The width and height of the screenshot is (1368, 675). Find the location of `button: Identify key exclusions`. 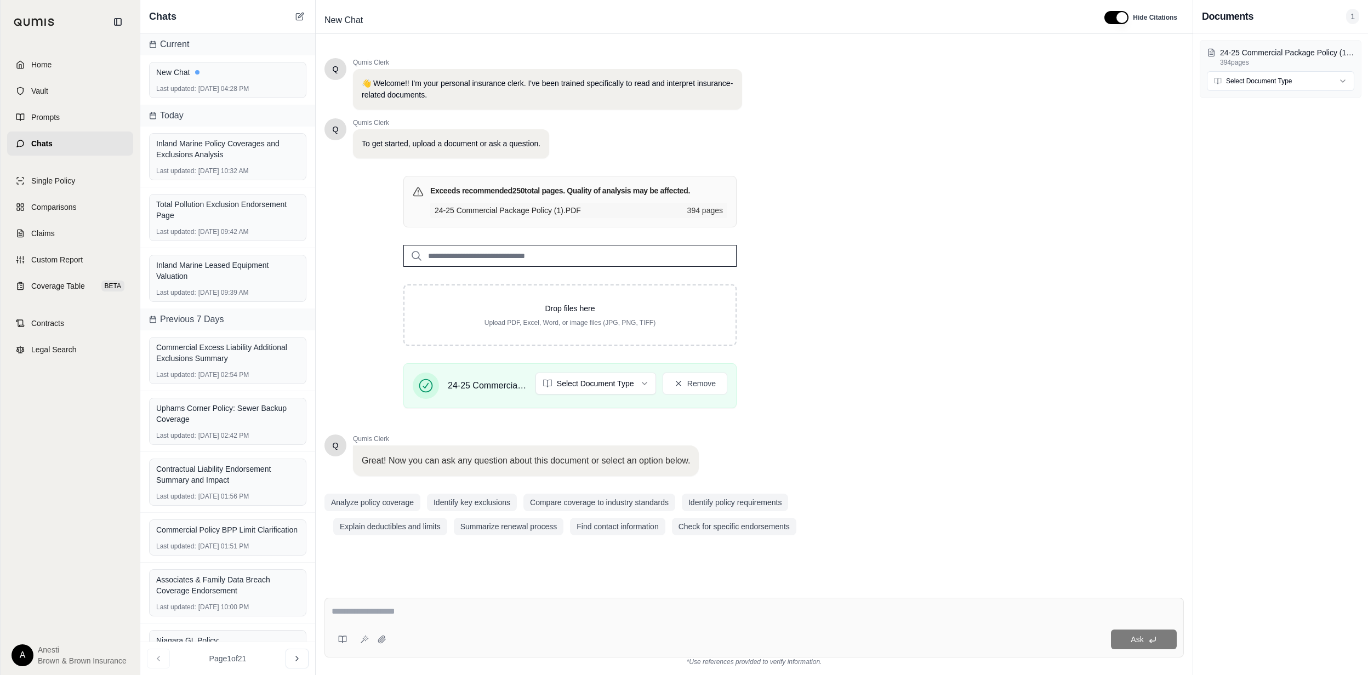

button: Identify key exclusions is located at coordinates (472, 502).